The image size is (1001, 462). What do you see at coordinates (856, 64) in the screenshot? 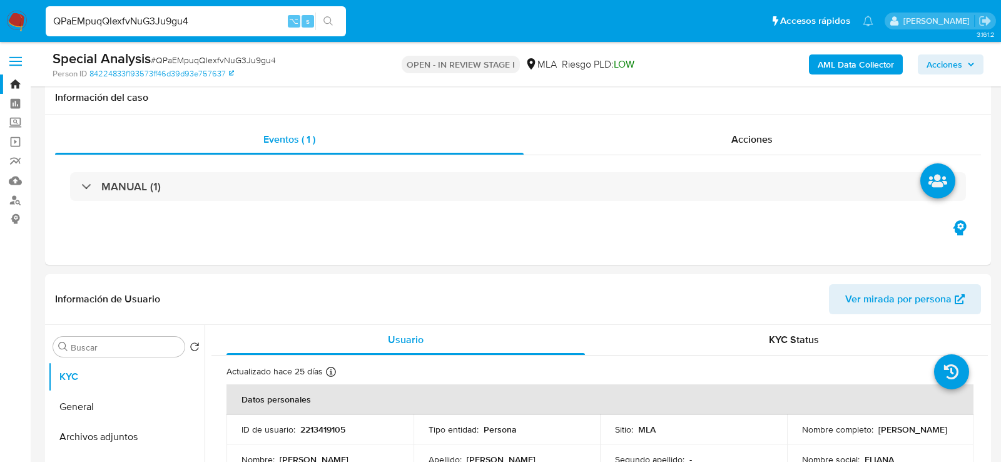
I see `b: AML Data Collector` at bounding box center [856, 64].